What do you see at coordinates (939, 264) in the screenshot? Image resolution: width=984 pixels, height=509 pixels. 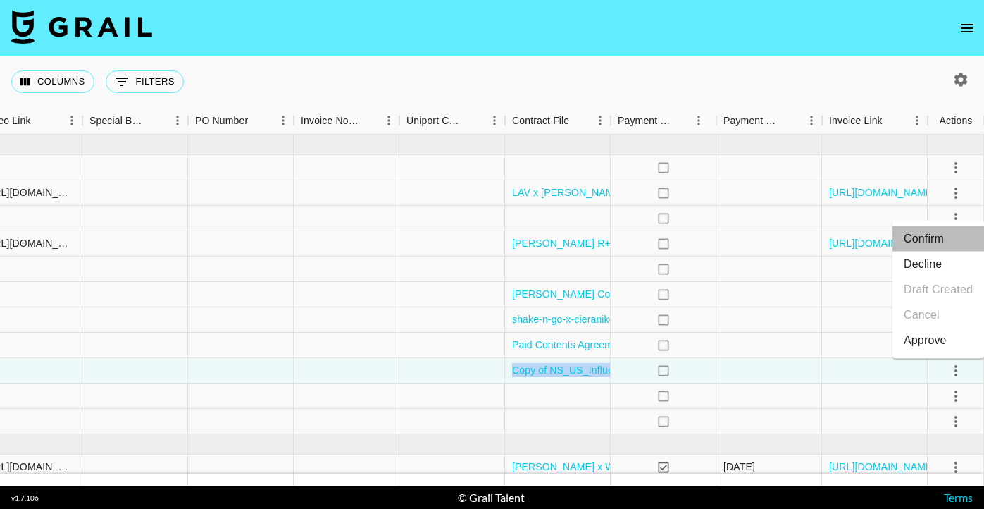 I see `li: Decline` at bounding box center [939, 264].